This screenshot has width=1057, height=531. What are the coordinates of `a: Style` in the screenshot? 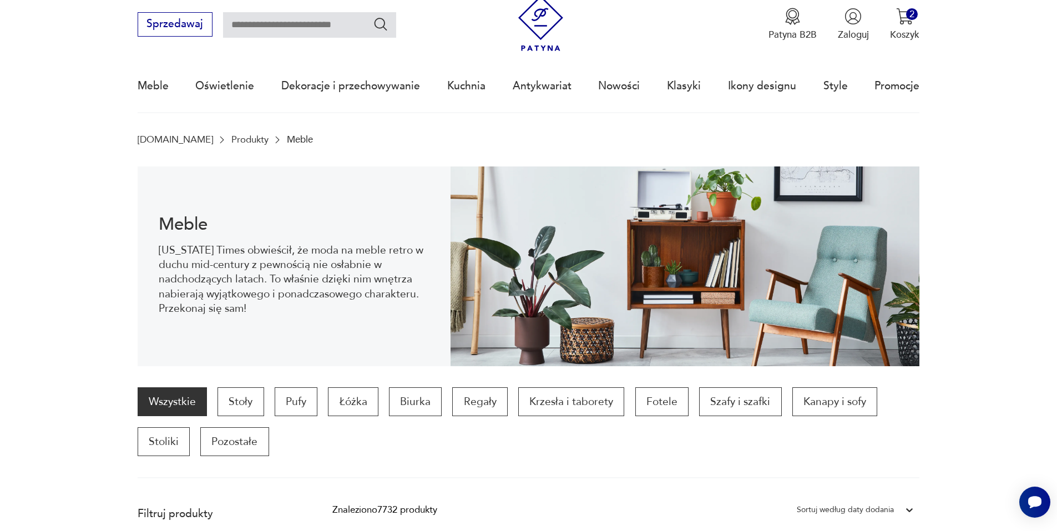 It's located at (836, 86).